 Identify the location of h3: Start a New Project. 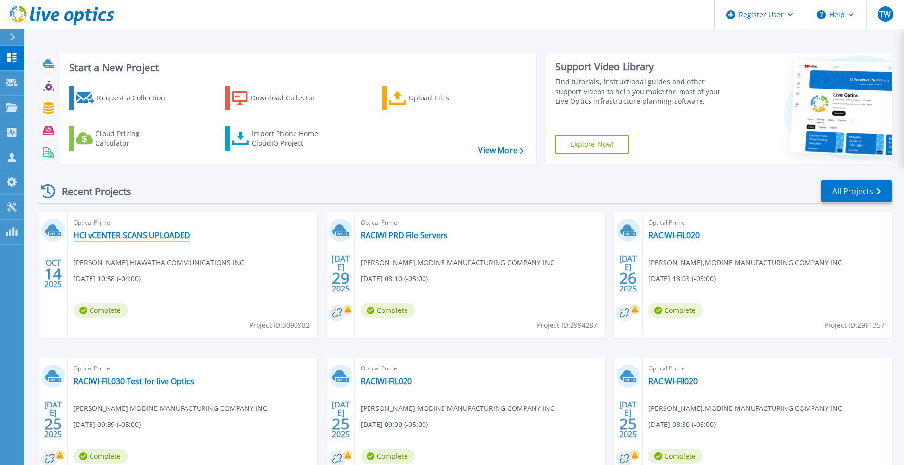
(296, 68).